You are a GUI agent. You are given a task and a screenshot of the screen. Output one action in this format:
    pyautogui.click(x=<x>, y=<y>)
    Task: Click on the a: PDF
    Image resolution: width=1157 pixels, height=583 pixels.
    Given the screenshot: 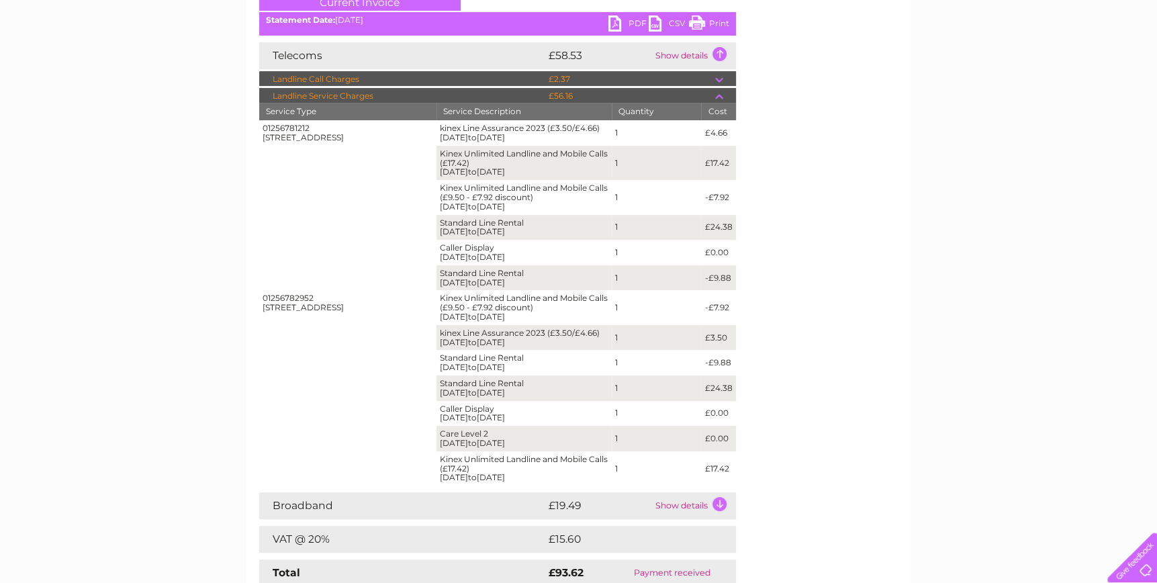 What is the action you would take?
    pyautogui.click(x=629, y=25)
    